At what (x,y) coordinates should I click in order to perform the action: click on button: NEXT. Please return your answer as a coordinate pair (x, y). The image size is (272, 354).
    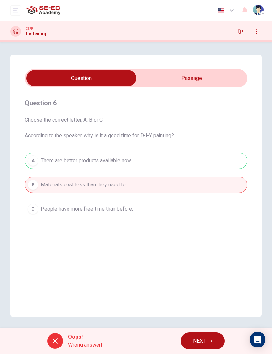
    Looking at the image, I should click on (202, 341).